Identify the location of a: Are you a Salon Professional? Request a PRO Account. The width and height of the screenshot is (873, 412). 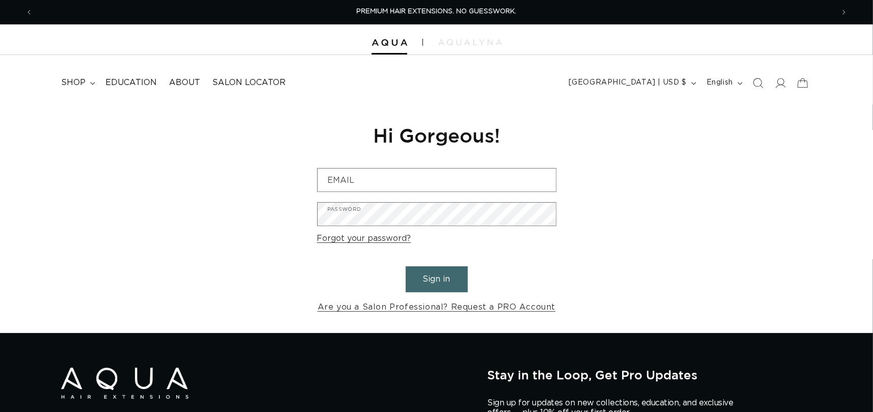
(437, 307).